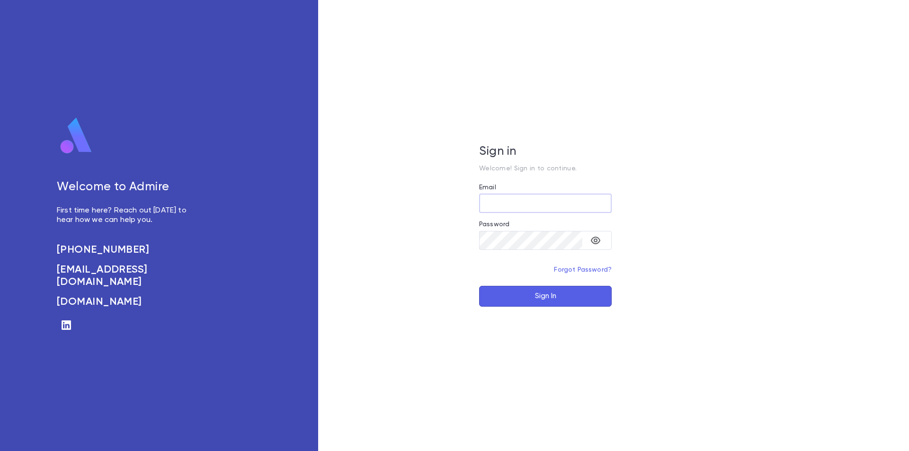 Image resolution: width=909 pixels, height=451 pixels. What do you see at coordinates (583, 270) in the screenshot?
I see `a: Forgot Password?` at bounding box center [583, 270].